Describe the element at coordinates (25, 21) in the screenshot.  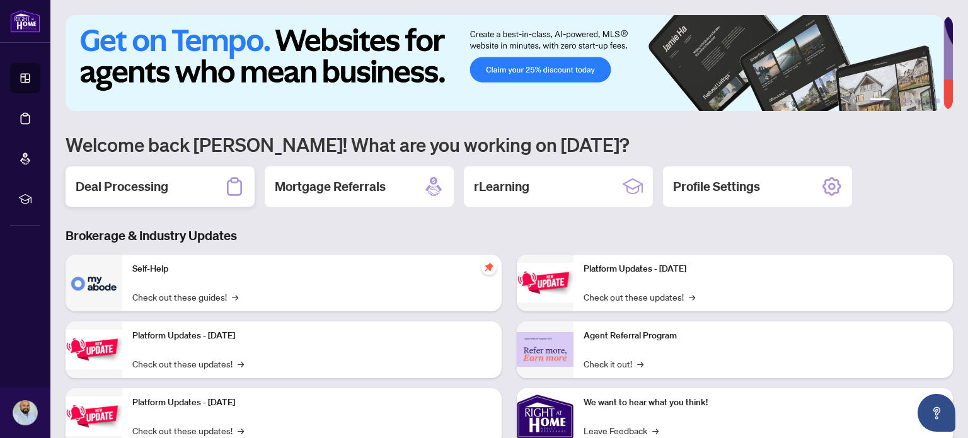
I see `img: logo` at that location.